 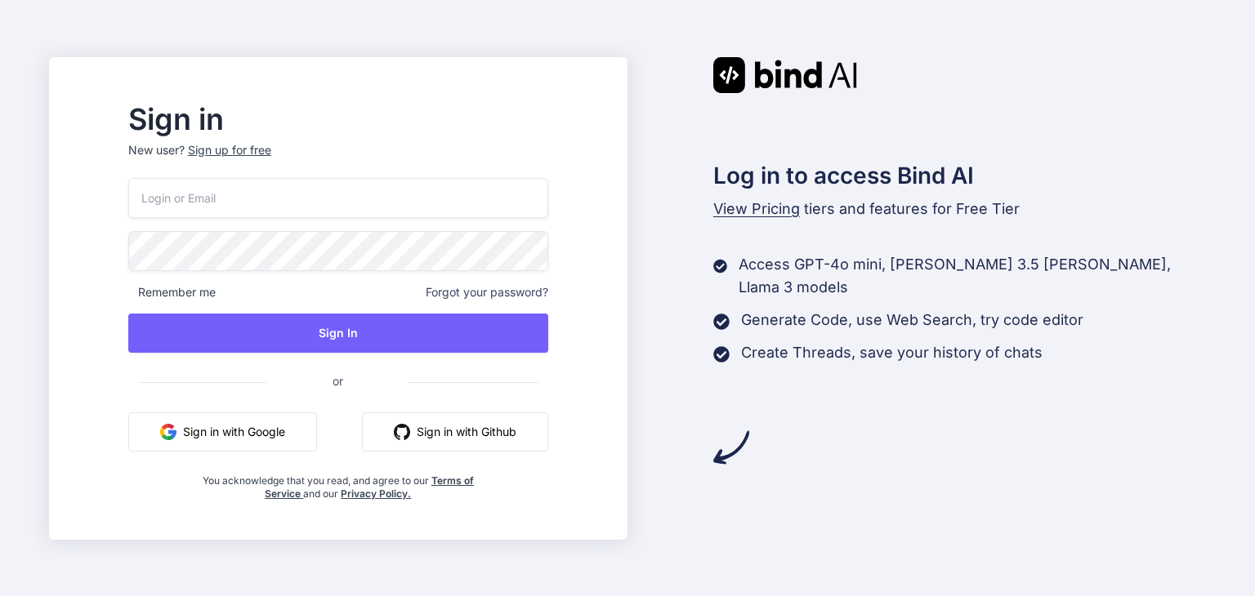 What do you see at coordinates (222, 432) in the screenshot?
I see `button: Sign in with Google` at bounding box center [222, 432].